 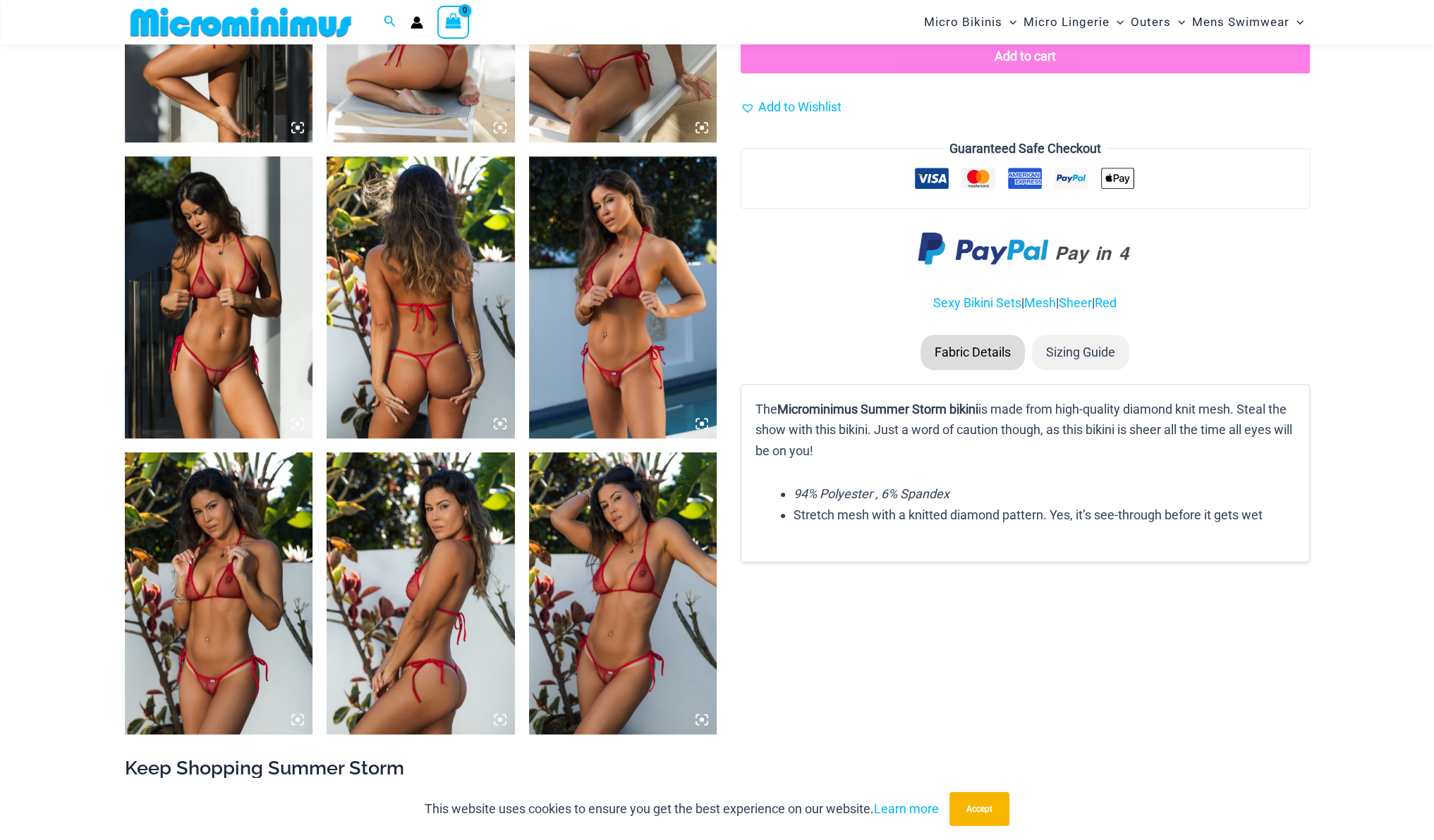 What do you see at coordinates (1075, 302) in the screenshot?
I see `a: Sheer` at bounding box center [1075, 302].